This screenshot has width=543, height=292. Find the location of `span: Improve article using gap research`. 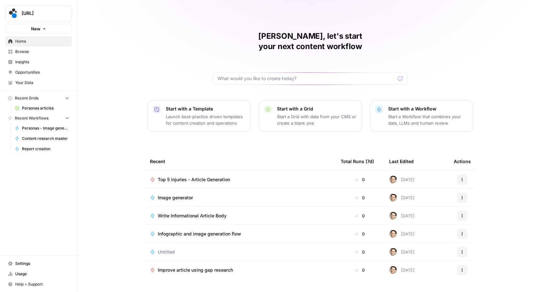

span: Improve article using gap research is located at coordinates (195, 270).